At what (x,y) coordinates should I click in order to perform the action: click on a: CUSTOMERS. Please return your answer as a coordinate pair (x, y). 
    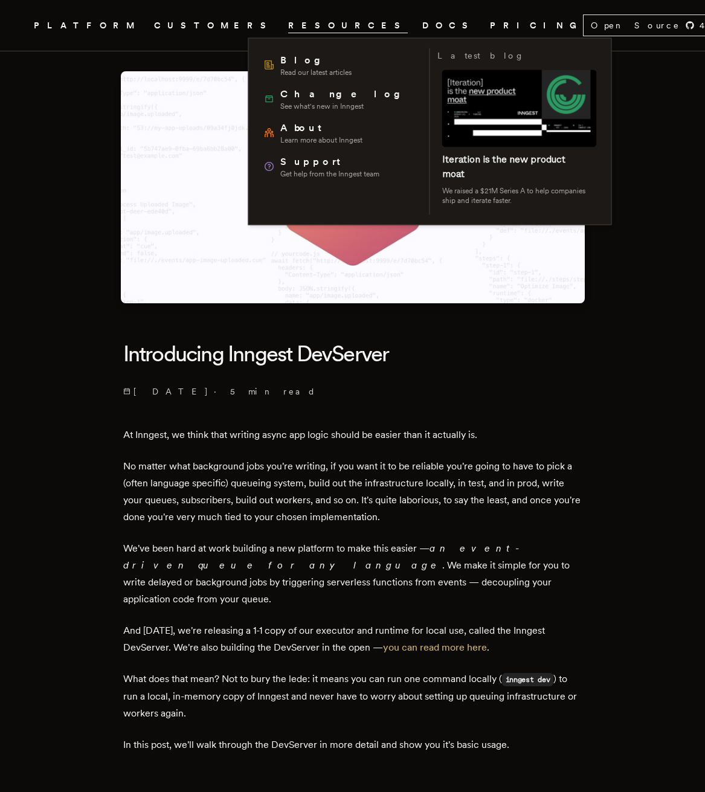
    Looking at the image, I should click on (214, 25).